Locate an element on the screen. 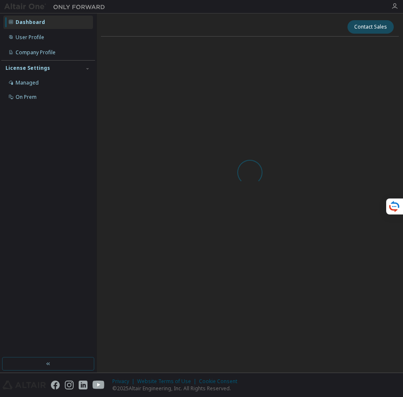 This screenshot has height=397, width=403. img: Altair One is located at coordinates (57, 7).